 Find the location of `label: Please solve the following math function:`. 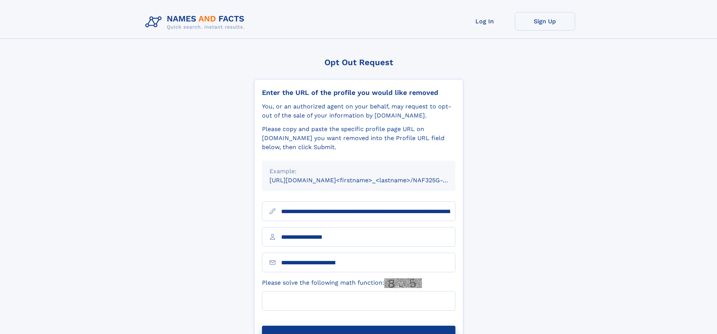

label: Please solve the following math function: is located at coordinates (342, 283).